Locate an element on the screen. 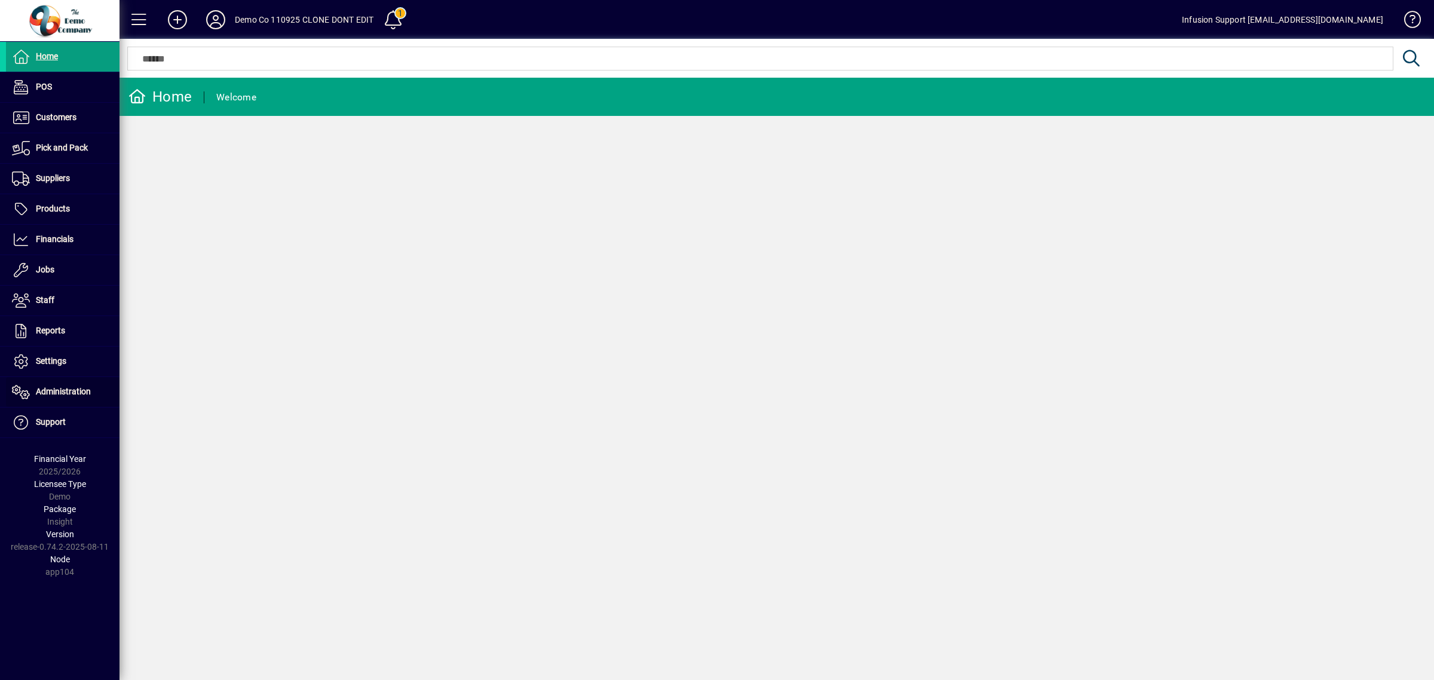 The height and width of the screenshot is (680, 1434). span: Customers is located at coordinates (56, 117).